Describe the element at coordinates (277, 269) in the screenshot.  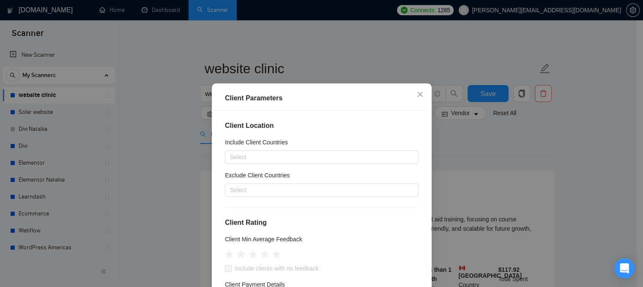
I see `span: Include clients with no feedback` at that location.